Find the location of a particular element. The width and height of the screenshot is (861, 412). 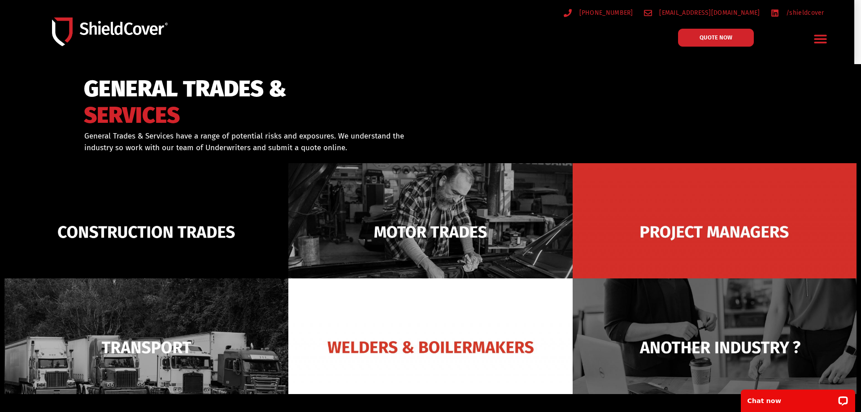

p: Chat now is located at coordinates (57, 17).